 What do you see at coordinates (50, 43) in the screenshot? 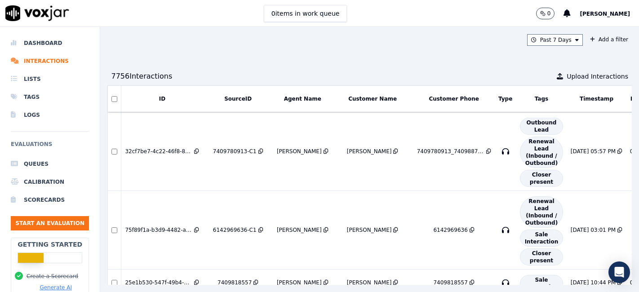
I see `li: Dashboard` at bounding box center [50, 43].